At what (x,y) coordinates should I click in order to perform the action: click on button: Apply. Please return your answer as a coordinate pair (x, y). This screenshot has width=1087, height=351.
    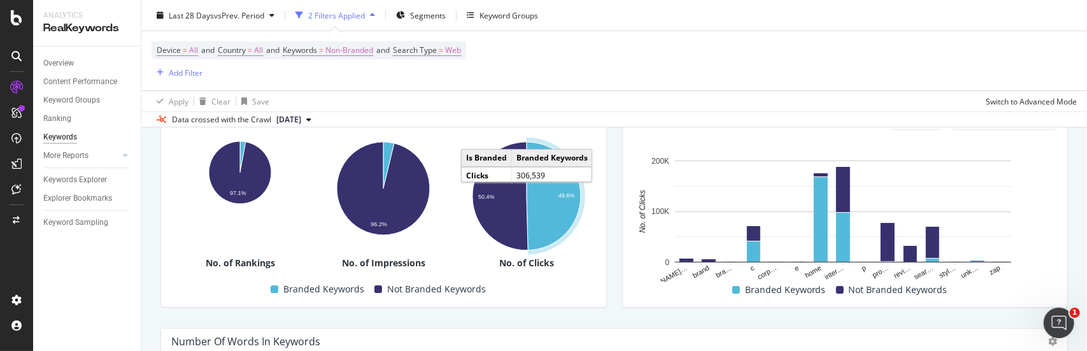
    Looking at the image, I should click on (170, 101).